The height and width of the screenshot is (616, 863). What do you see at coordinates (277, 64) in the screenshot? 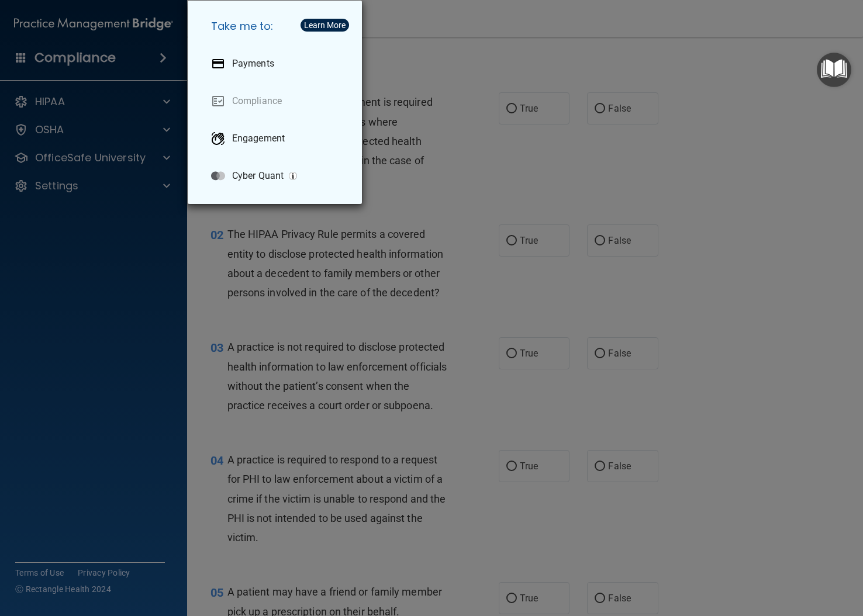
I see `a: Payments` at bounding box center [277, 64].